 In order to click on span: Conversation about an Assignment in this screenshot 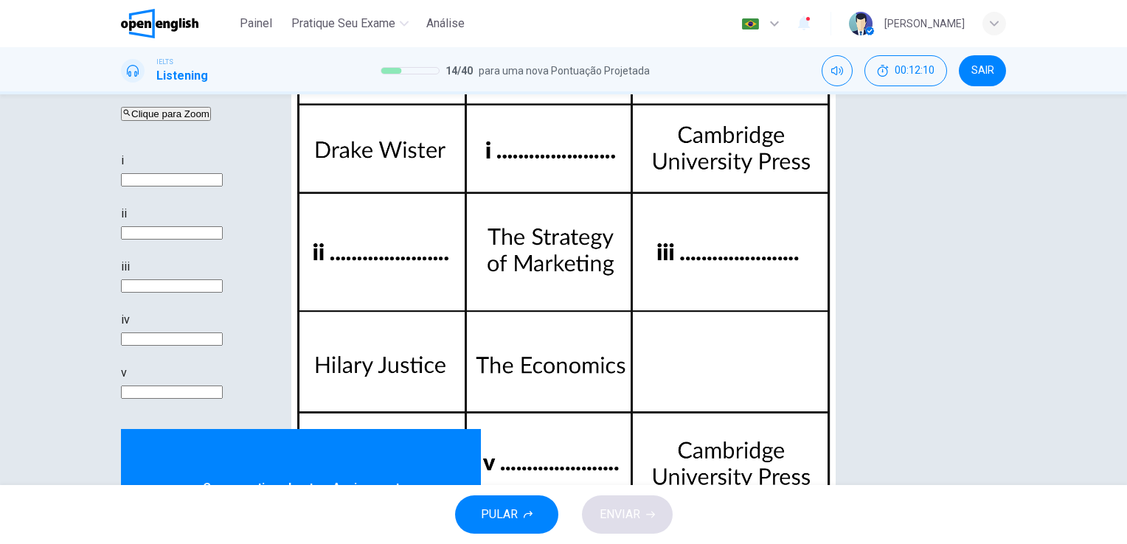, I will do `click(301, 488)`.